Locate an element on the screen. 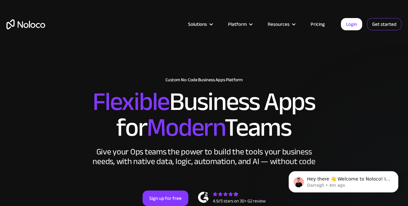  span: Flexible is located at coordinates (131, 102).